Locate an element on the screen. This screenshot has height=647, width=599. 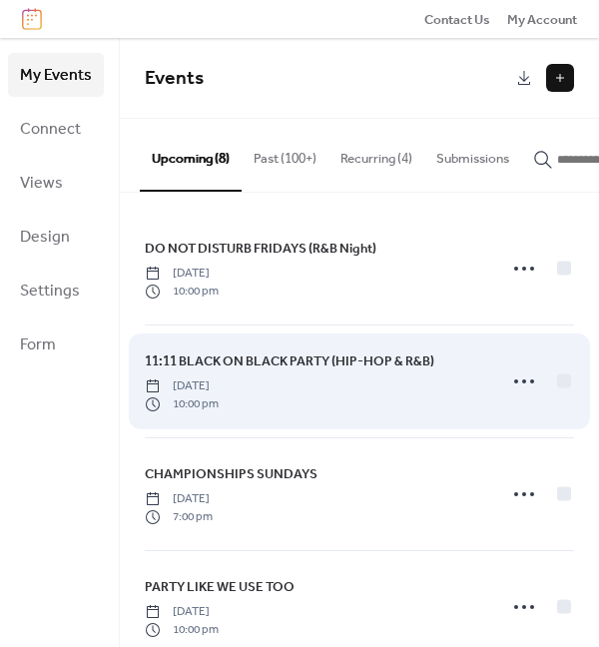
button: Recurring (4) is located at coordinates (377, 154).